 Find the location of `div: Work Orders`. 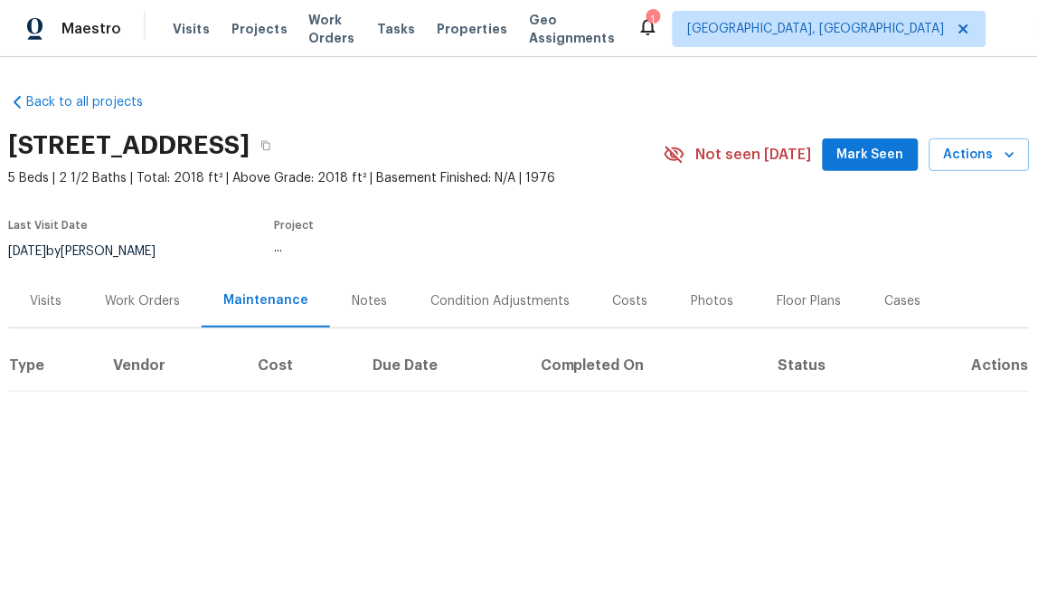

div: Work Orders is located at coordinates (142, 301).